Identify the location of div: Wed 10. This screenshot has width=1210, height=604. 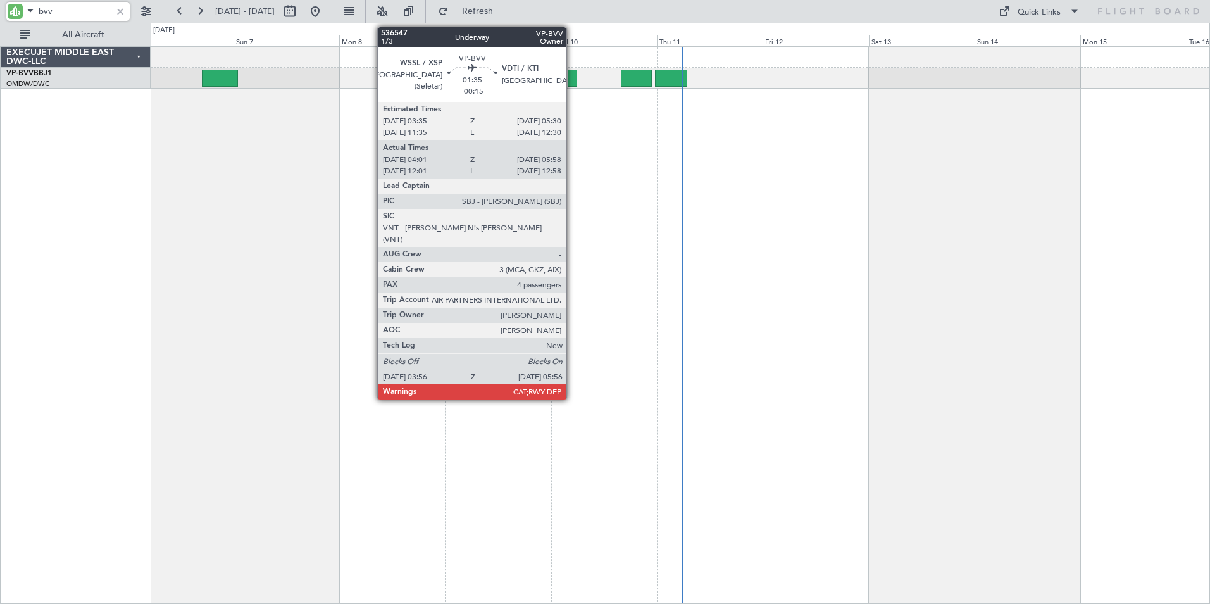
(604, 40).